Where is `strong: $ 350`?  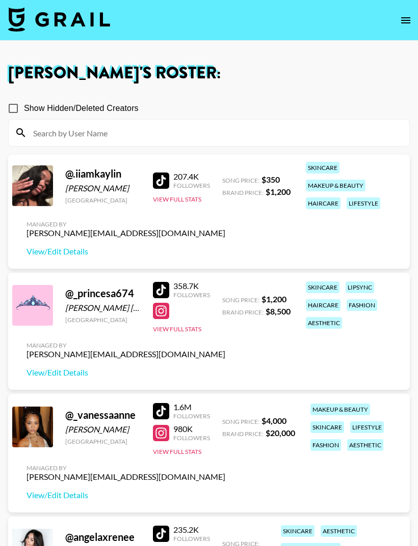
strong: $ 350 is located at coordinates (270, 179).